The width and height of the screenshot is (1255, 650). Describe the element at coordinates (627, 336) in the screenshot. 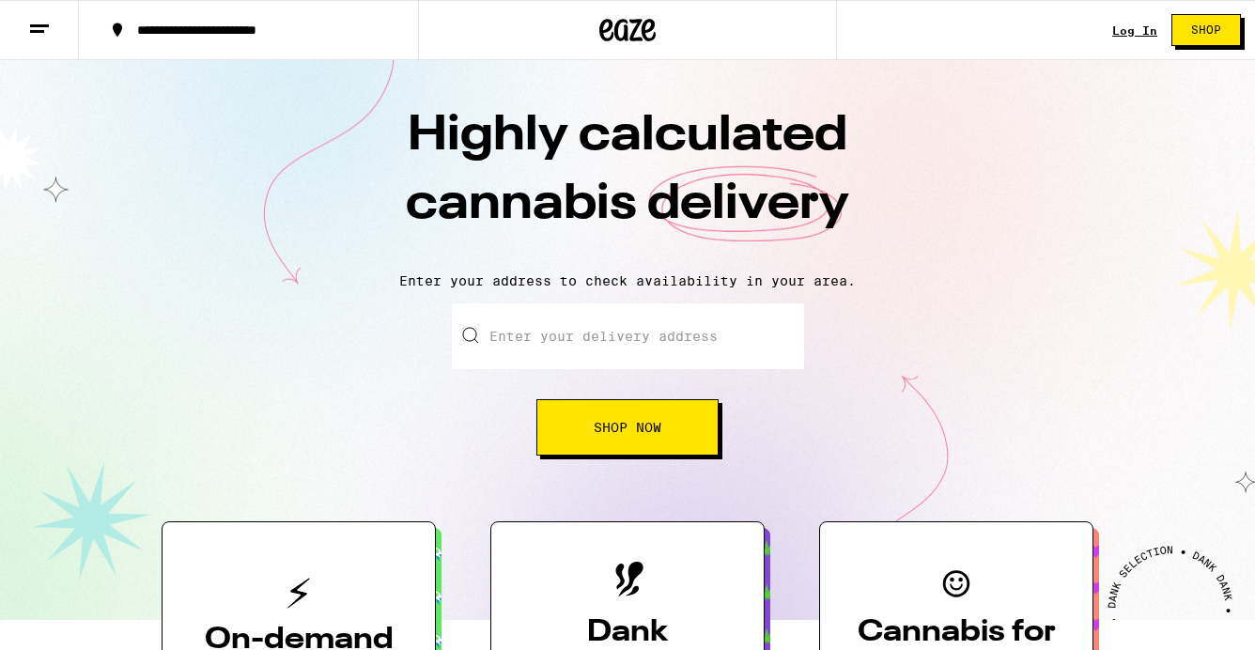

I see `input: Enter your delivery address` at that location.